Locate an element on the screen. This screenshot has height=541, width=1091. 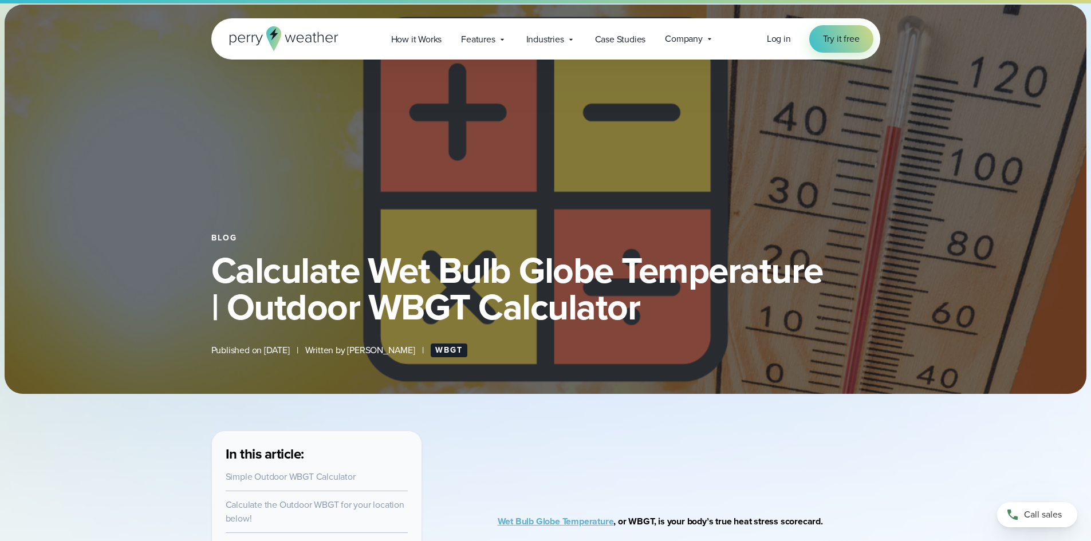
a: Try it free is located at coordinates (841, 39).